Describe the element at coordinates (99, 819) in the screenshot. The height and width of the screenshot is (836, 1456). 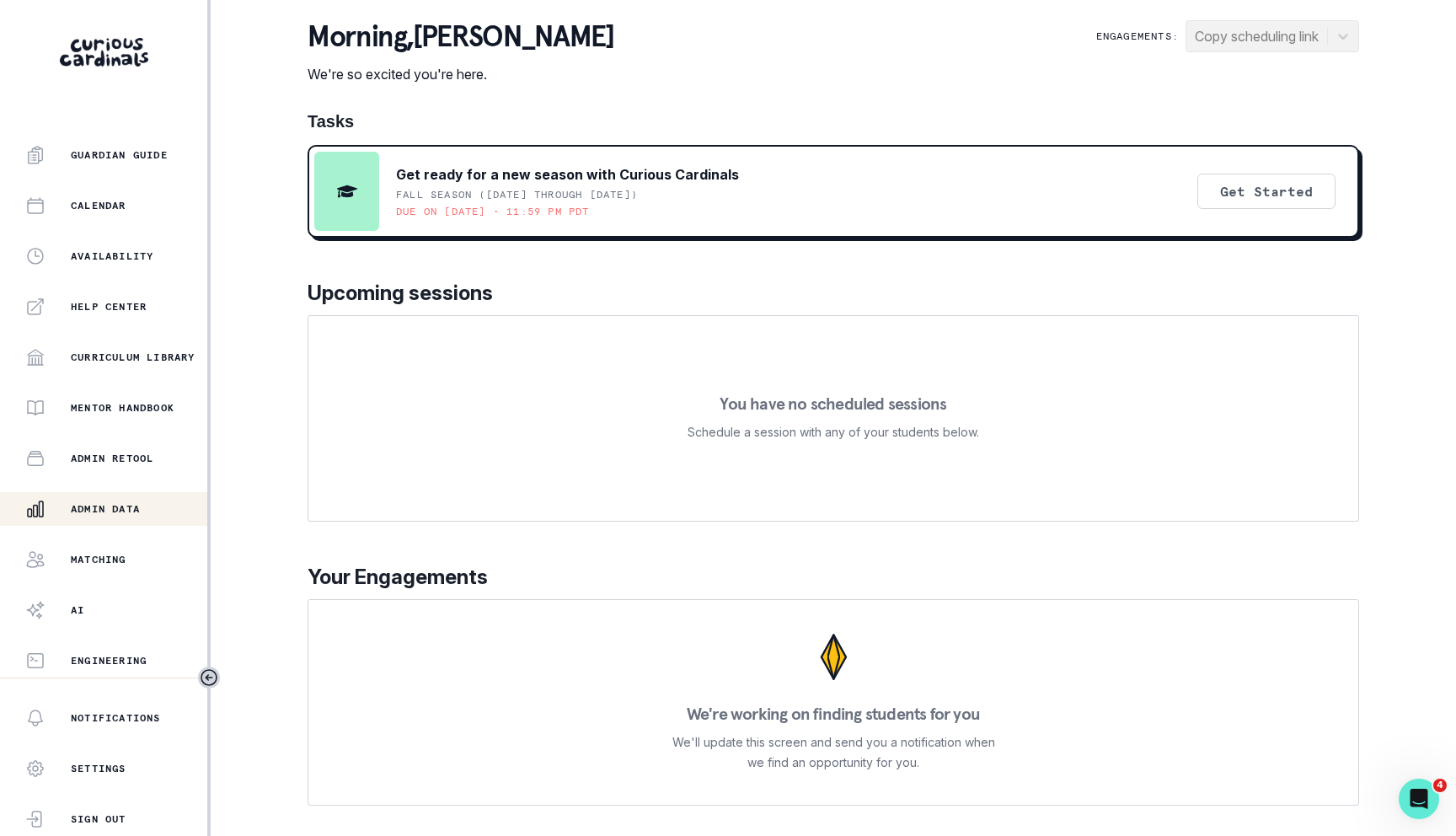
I see `p: Sign Out` at that location.